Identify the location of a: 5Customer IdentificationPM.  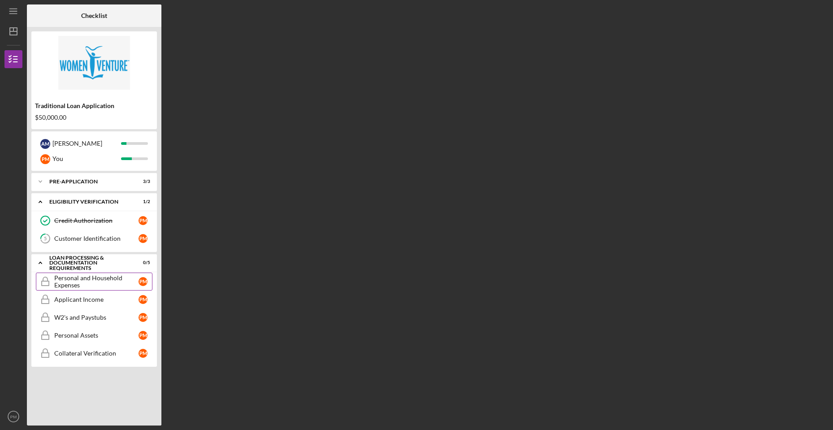
(94, 239).